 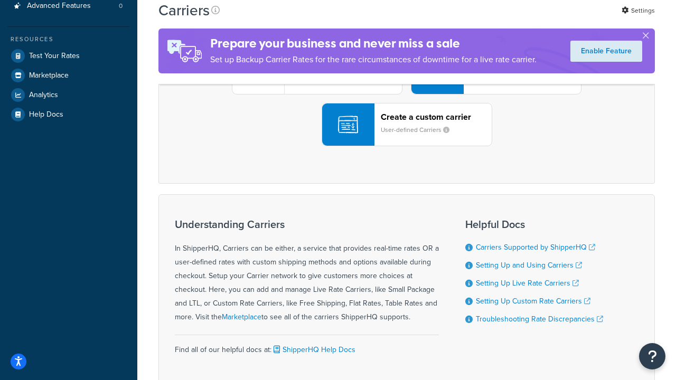 What do you see at coordinates (529, 265) in the screenshot?
I see `a: Setting Up and Using Carriers` at bounding box center [529, 265].